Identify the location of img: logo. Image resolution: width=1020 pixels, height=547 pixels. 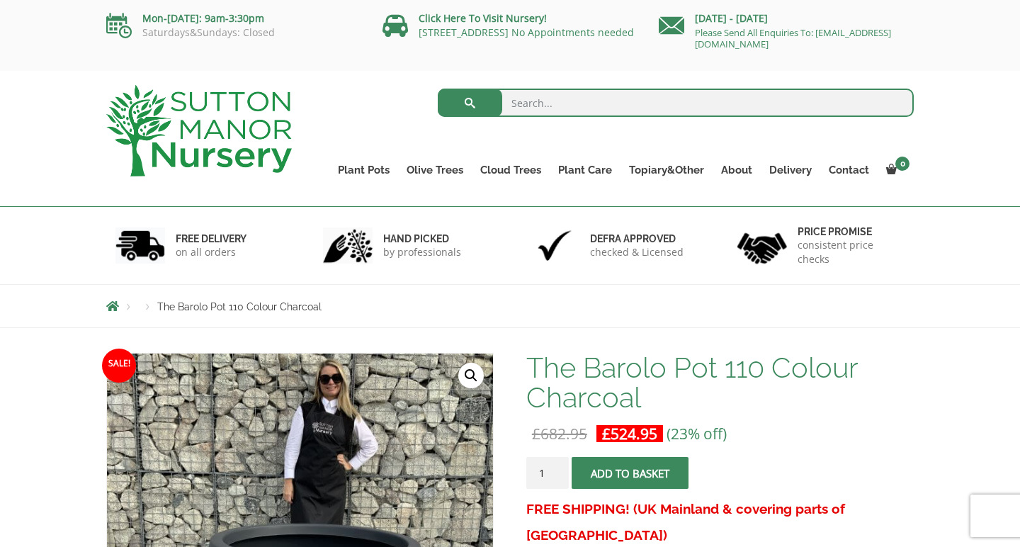
(199, 130).